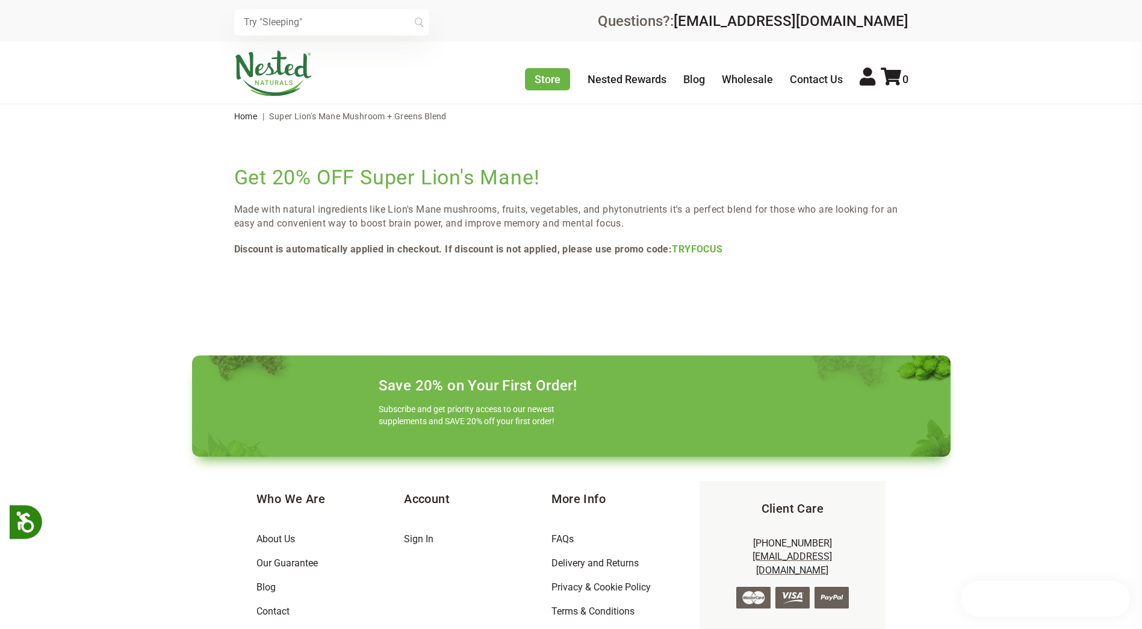 The width and height of the screenshot is (1142, 629). I want to click on a: Sign In, so click(418, 538).